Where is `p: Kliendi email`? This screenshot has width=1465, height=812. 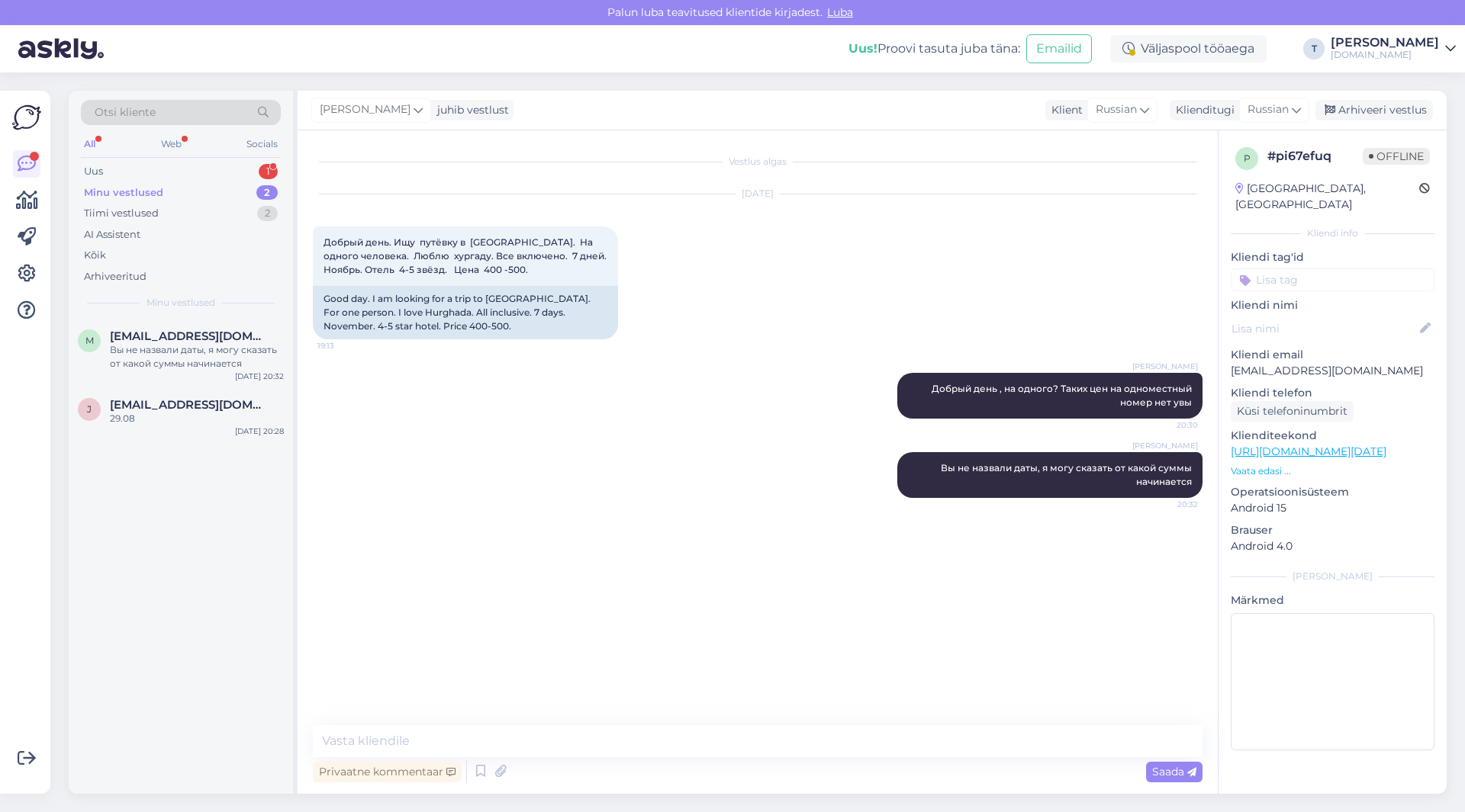 p: Kliendi email is located at coordinates (1332, 355).